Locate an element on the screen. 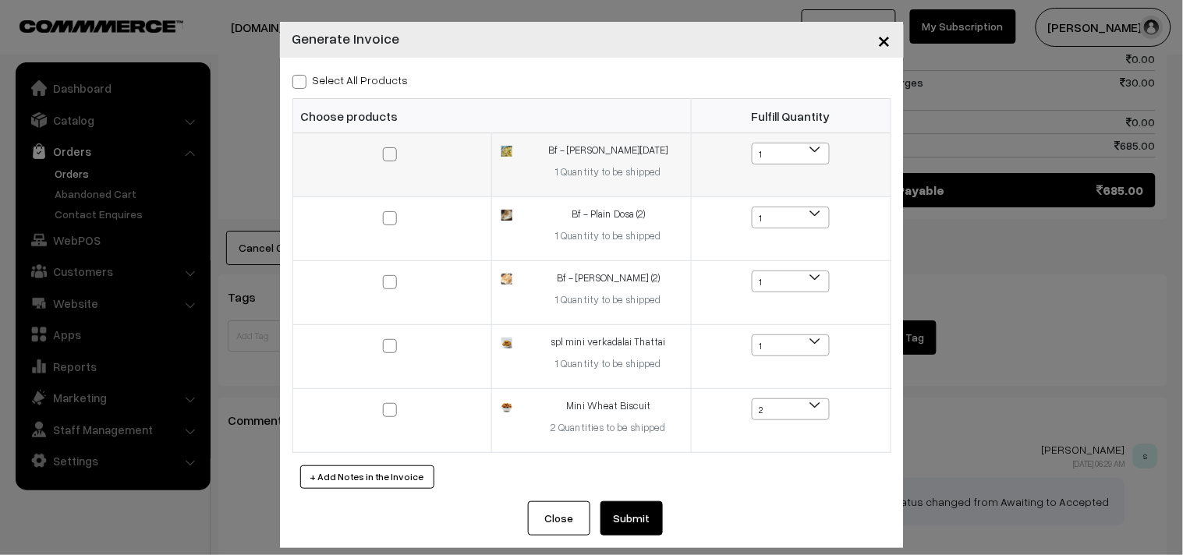  button: Submit is located at coordinates (631, 518).